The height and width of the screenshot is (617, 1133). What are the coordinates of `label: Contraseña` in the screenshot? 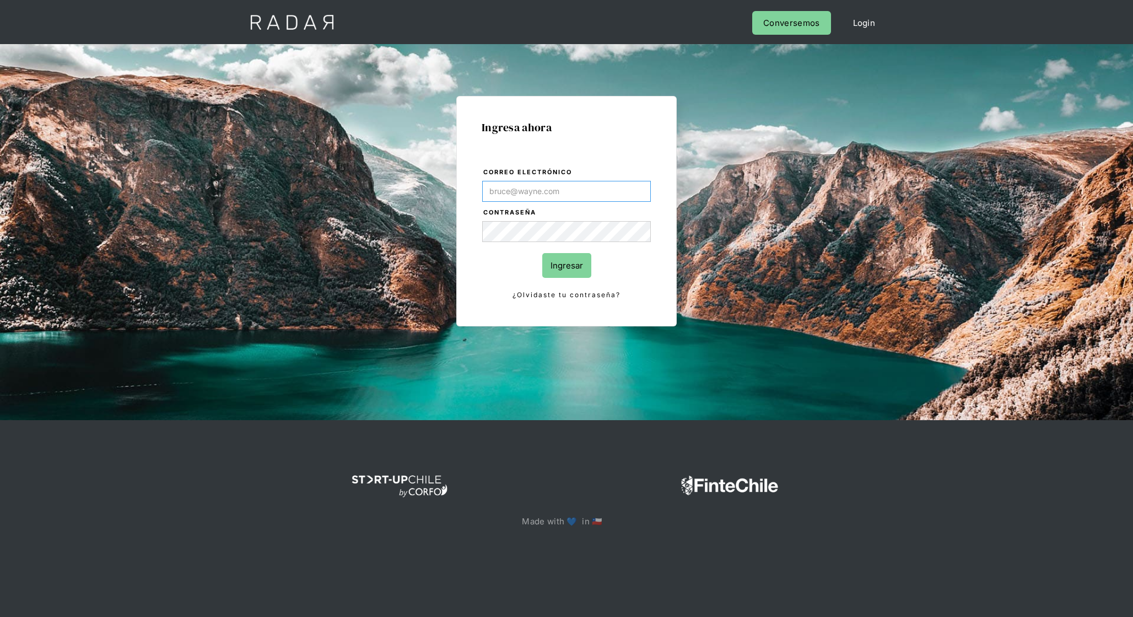 It's located at (567, 213).